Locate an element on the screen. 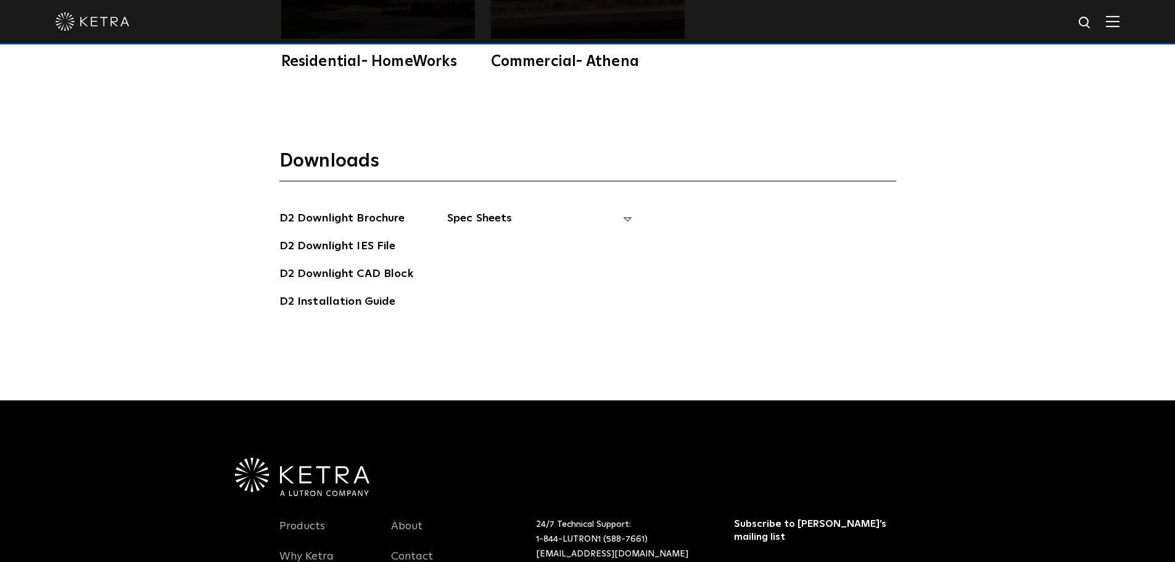 This screenshot has width=1175, height=562. a: Products is located at coordinates (302, 534).